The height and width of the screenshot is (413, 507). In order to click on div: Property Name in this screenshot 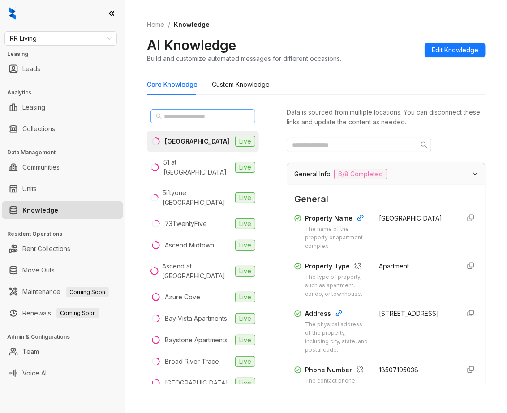, I will do `click(336, 219)`.